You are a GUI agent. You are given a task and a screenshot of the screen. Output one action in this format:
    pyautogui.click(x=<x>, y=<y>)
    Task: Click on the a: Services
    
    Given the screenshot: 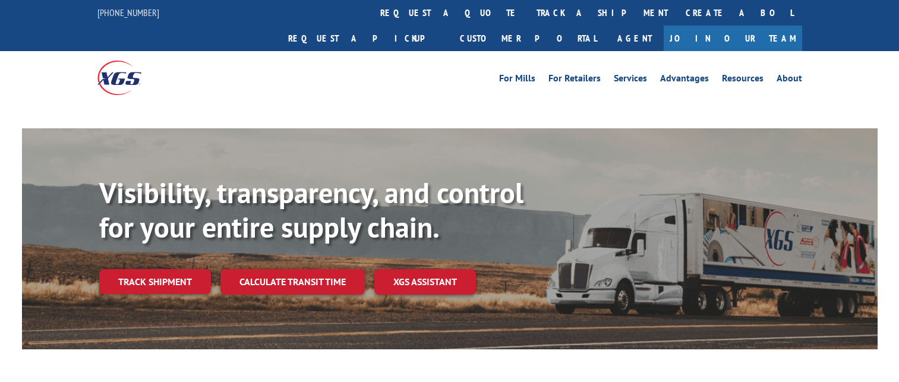 What is the action you would take?
    pyautogui.click(x=630, y=80)
    